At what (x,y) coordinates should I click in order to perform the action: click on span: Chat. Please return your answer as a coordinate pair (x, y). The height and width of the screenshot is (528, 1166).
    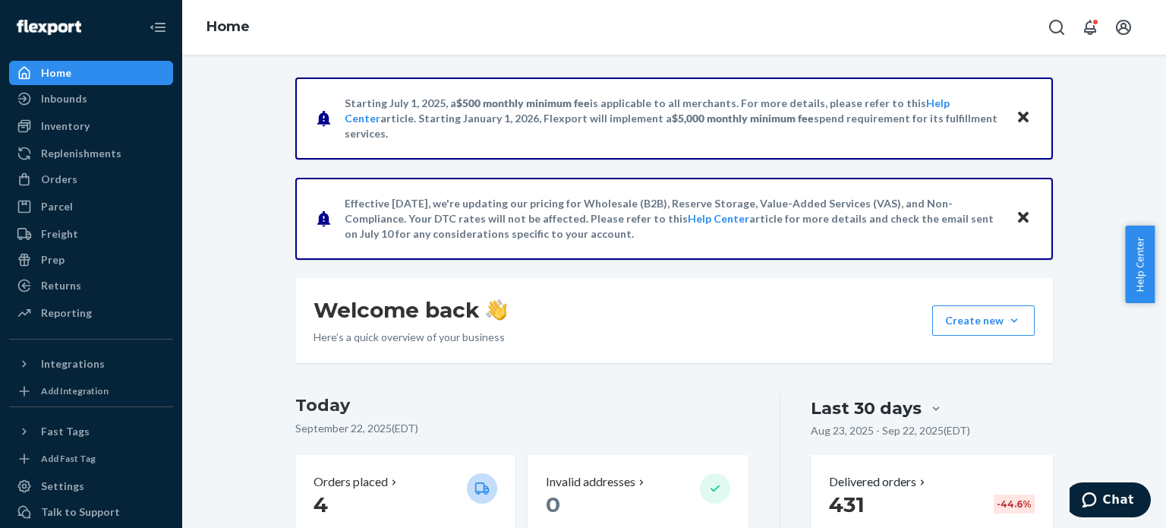
    Looking at the image, I should click on (49, 17).